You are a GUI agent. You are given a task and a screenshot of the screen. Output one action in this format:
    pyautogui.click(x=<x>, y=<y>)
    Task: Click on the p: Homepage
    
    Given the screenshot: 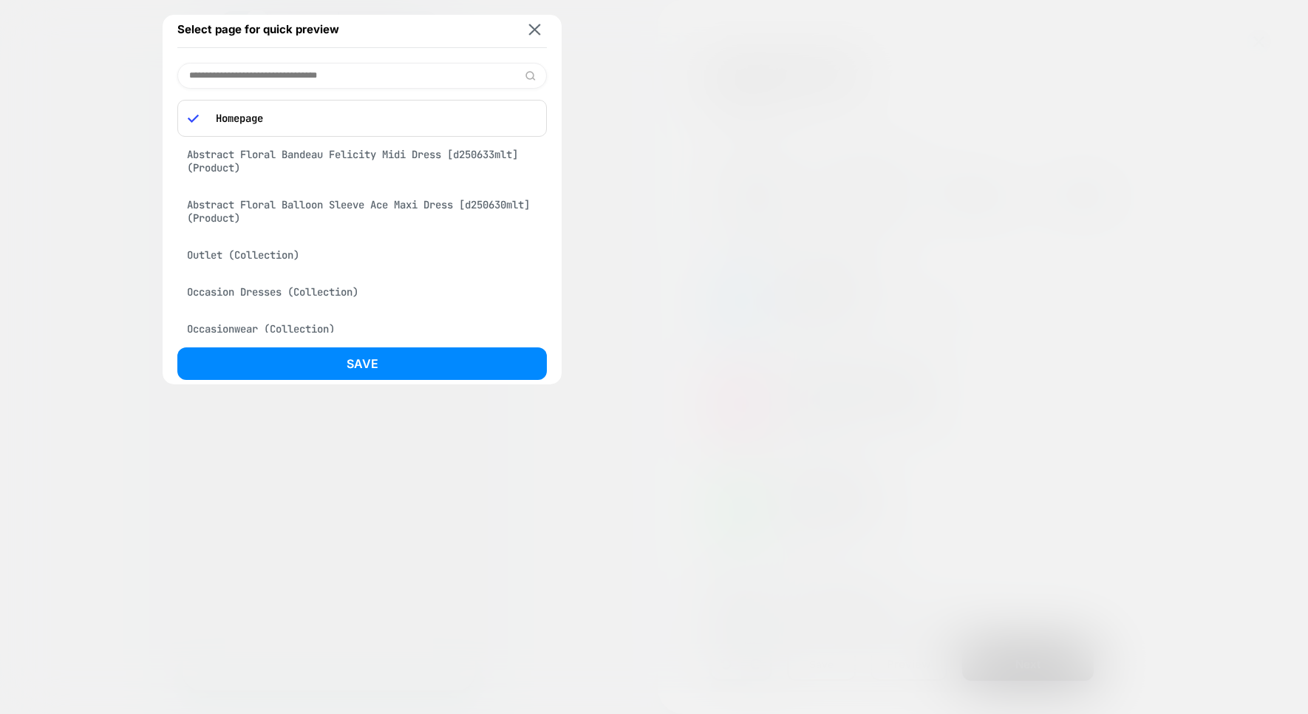 What is the action you would take?
    pyautogui.click(x=373, y=118)
    